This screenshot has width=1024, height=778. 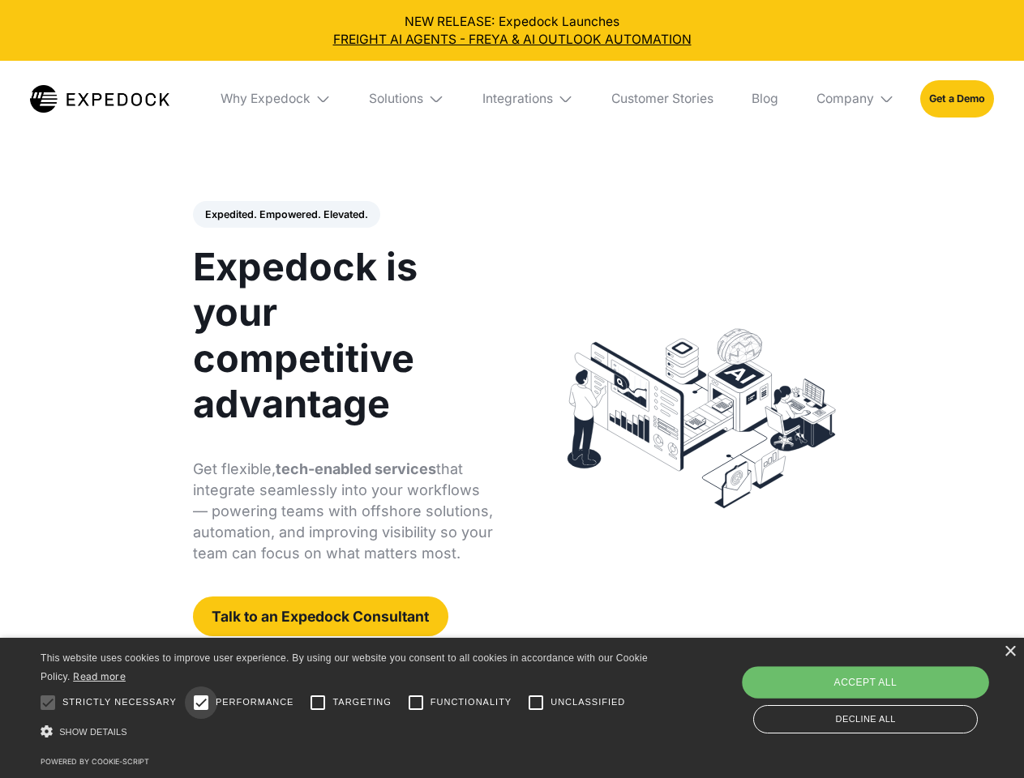 What do you see at coordinates (343, 335) in the screenshot?
I see `h1: Expedock is your competitive advantage` at bounding box center [343, 335].